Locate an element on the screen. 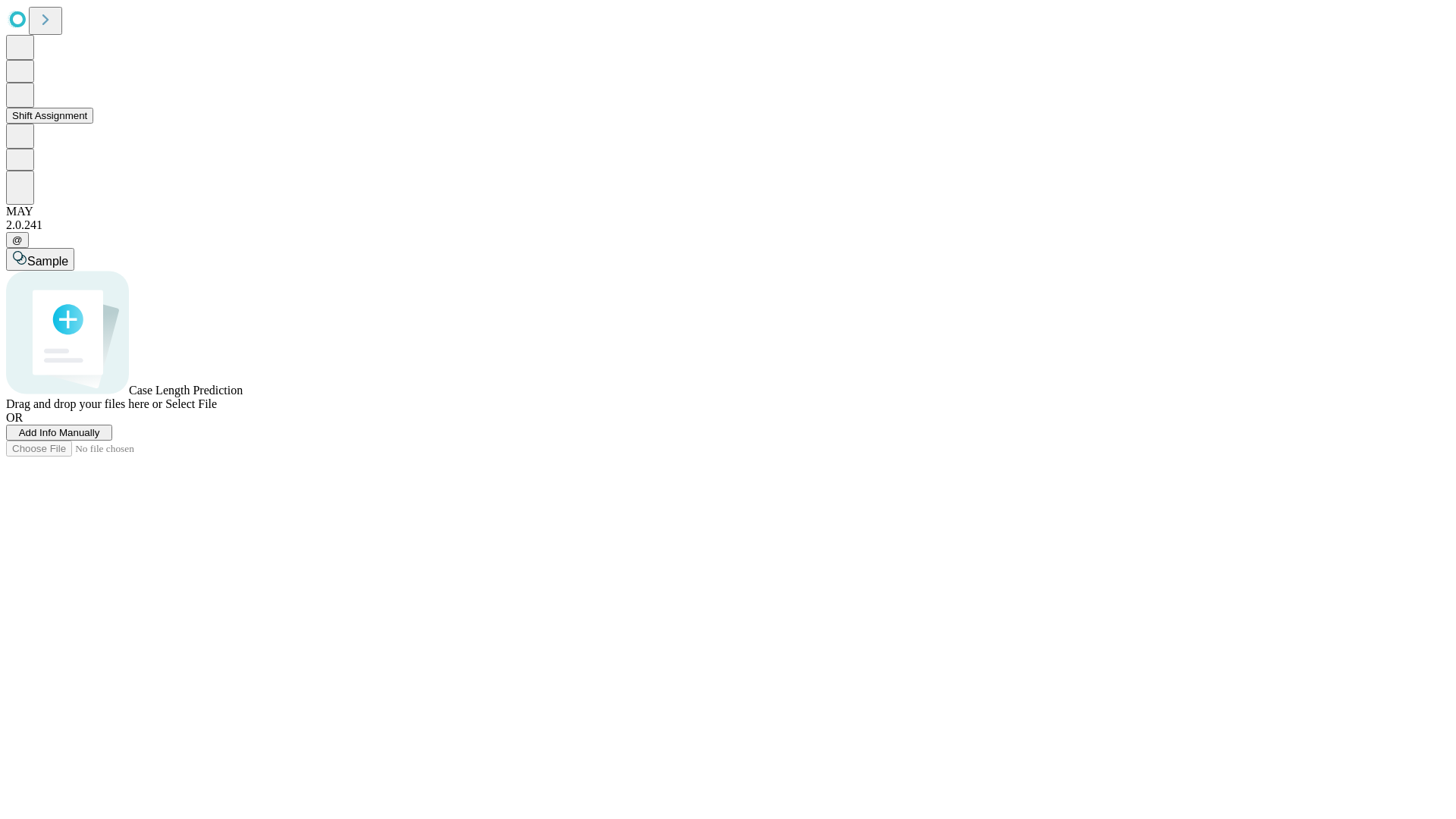  span: OR is located at coordinates (15, 417).